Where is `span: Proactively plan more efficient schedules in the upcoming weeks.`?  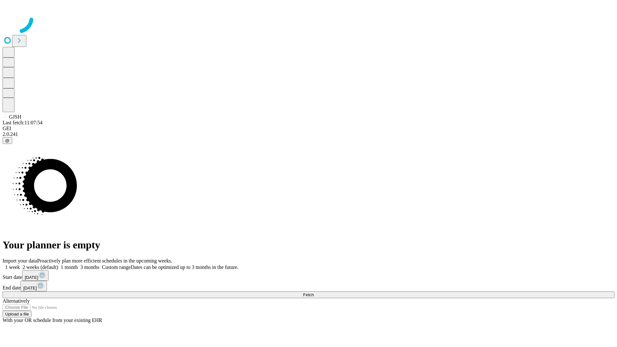
span: Proactively plan more efficient schedules in the upcoming weeks. is located at coordinates (105, 260).